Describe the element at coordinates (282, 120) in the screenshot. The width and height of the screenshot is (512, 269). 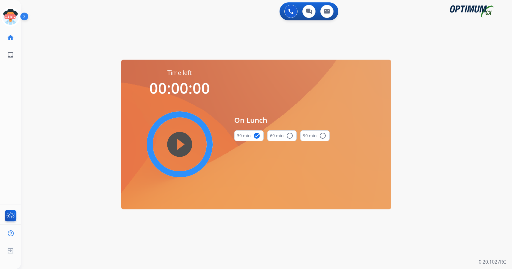
I see `span: On Lunch` at that location.